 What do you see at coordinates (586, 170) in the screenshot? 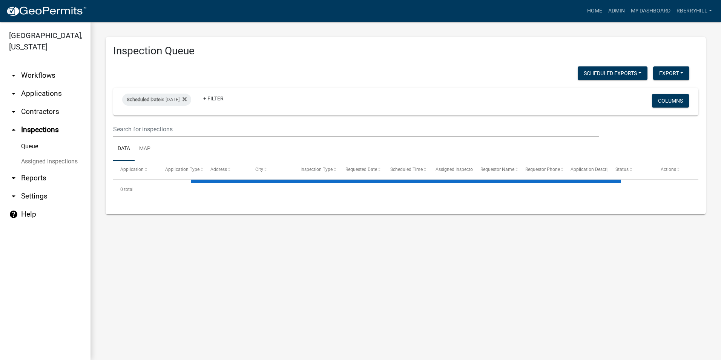
I see `datatable-header-cell: Application Description` at bounding box center [586, 170].